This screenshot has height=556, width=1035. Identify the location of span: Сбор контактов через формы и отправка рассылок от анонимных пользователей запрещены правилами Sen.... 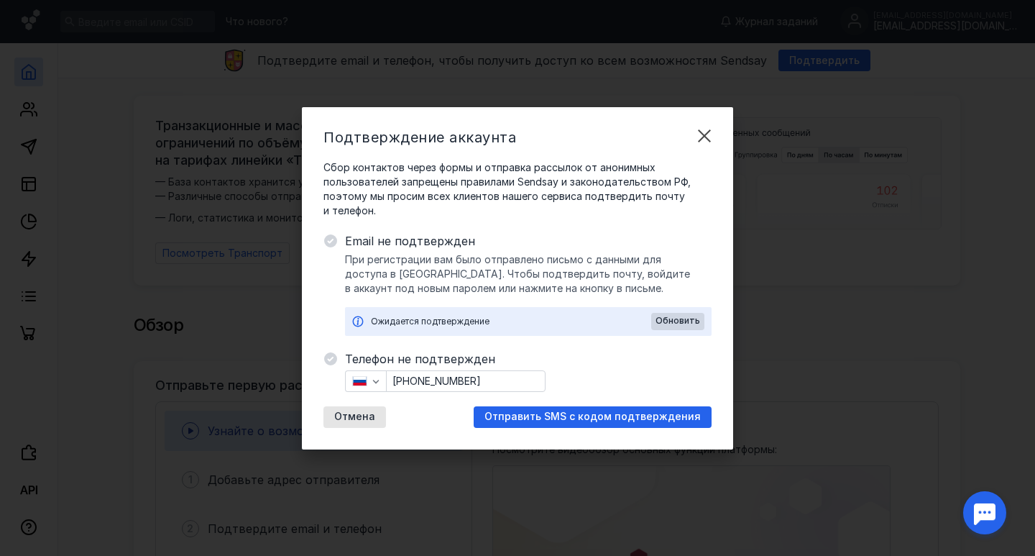
(518, 189).